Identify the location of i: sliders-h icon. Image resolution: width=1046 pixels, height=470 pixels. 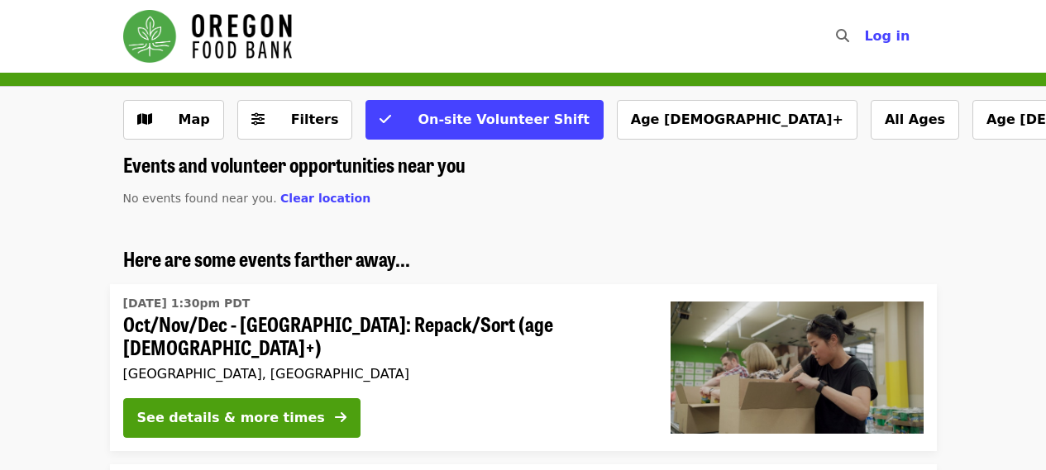
(258, 119).